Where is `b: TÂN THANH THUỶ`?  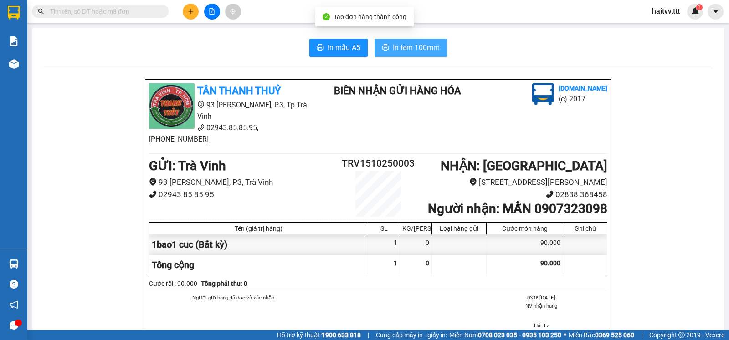 b: TÂN THANH THUỶ is located at coordinates (239, 91).